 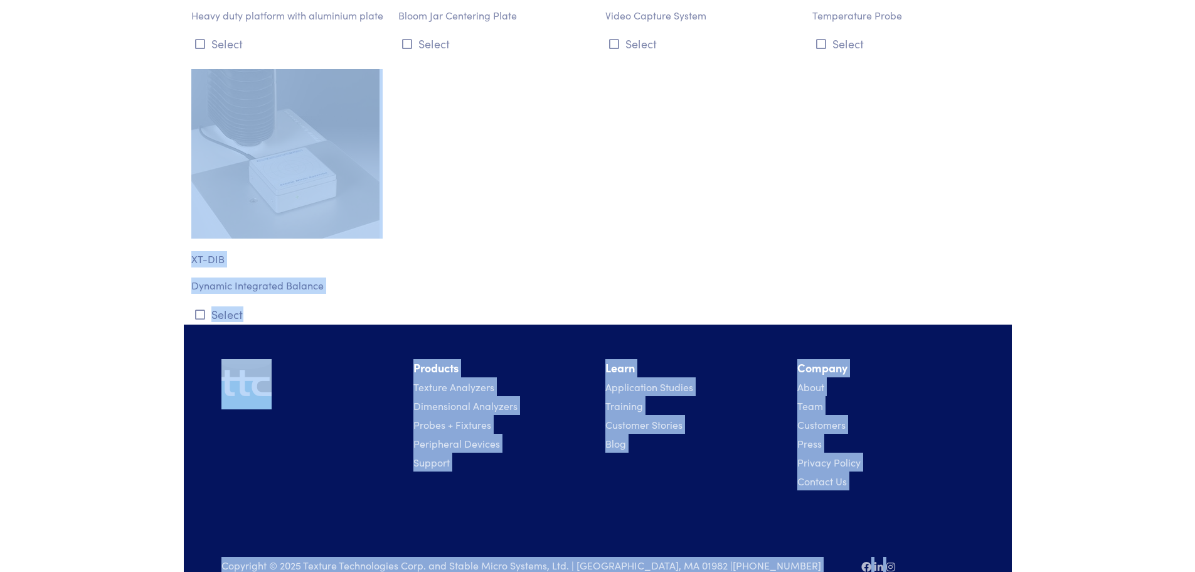 I want to click on p: Bloom Jar Centering Plate, so click(x=494, y=16).